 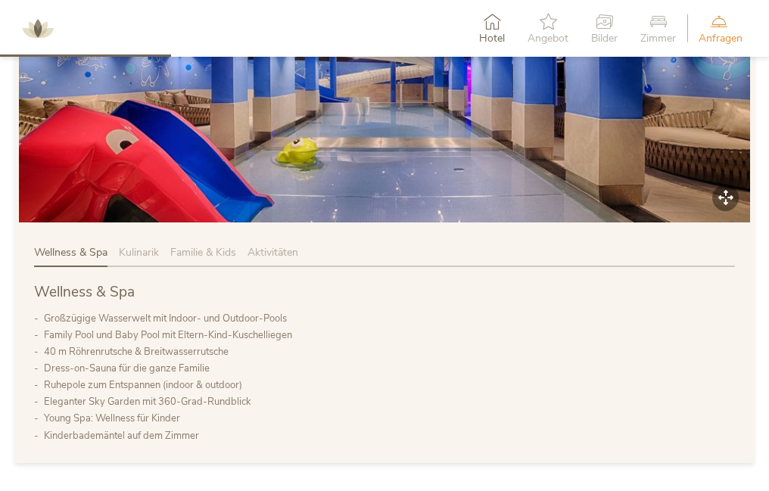 I want to click on a: AMONTI & LUNARIS Wellnessresort, so click(x=38, y=28).